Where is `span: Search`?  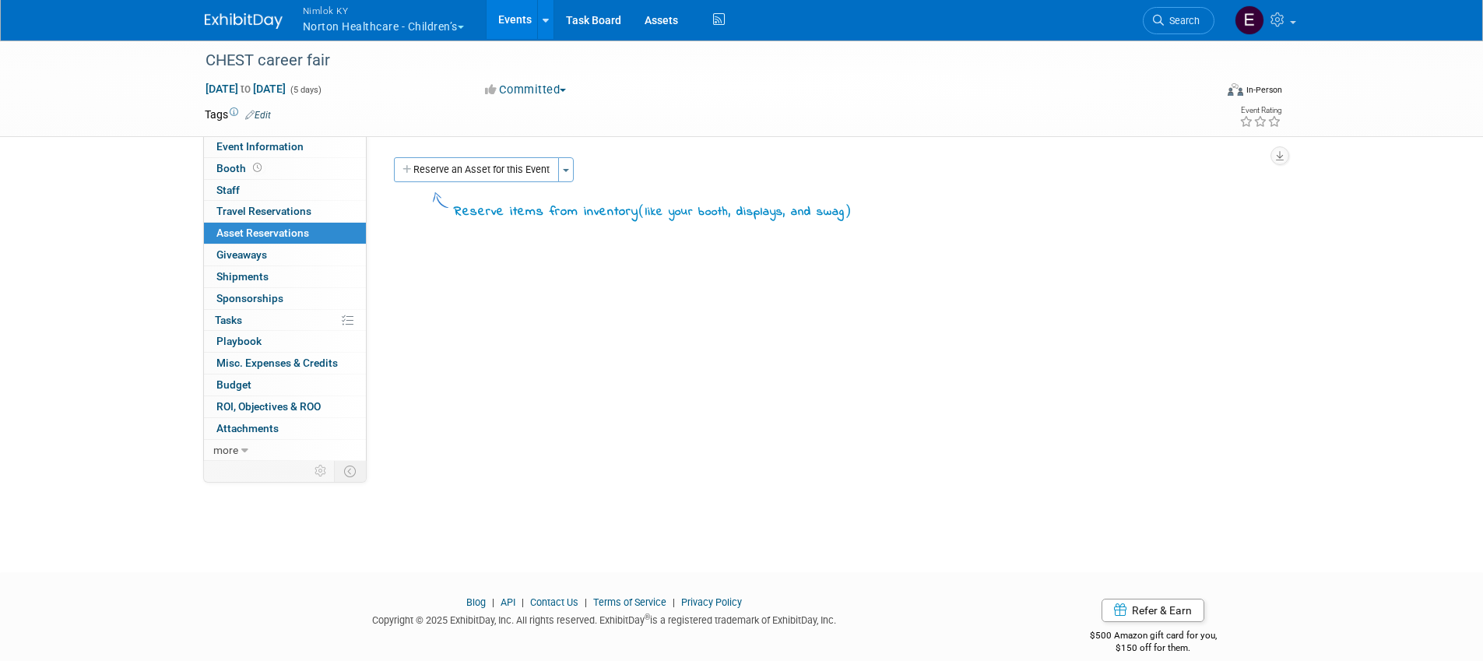
span: Search is located at coordinates (1181, 20).